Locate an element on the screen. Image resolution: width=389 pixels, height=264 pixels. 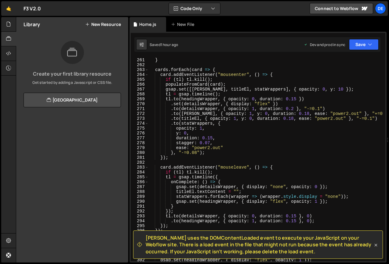
div: 284 is located at coordinates (140, 173).